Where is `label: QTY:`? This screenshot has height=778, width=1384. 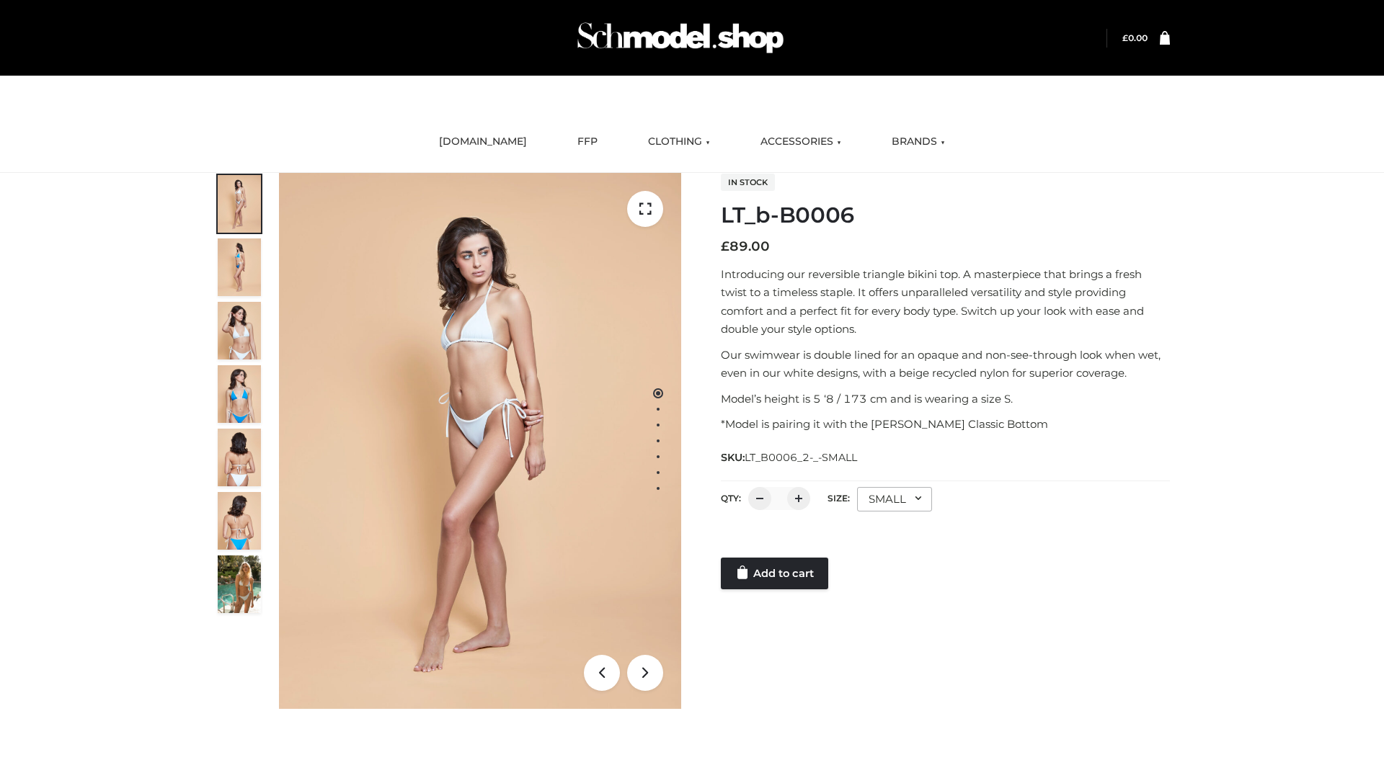 label: QTY: is located at coordinates (731, 498).